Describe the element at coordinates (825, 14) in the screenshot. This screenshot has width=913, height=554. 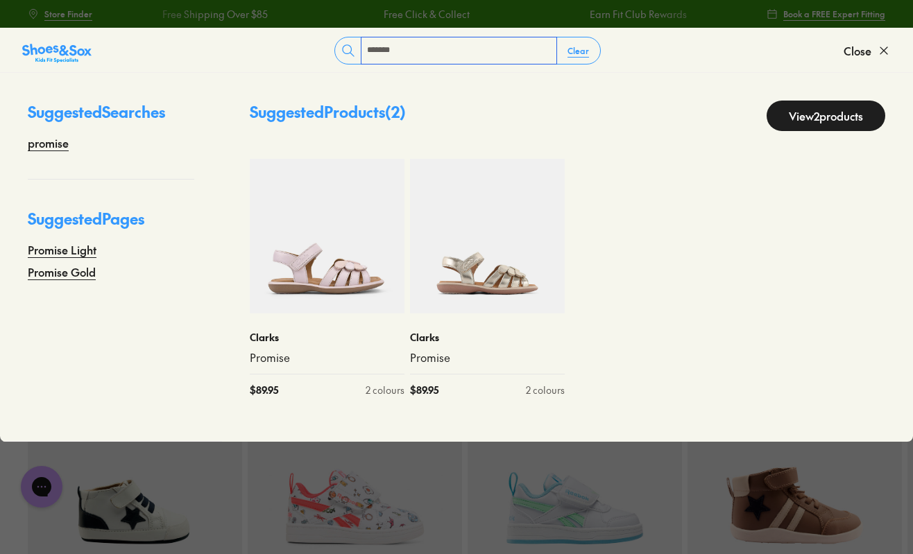
I see `a: Book a FREE Expert Fitting` at that location.